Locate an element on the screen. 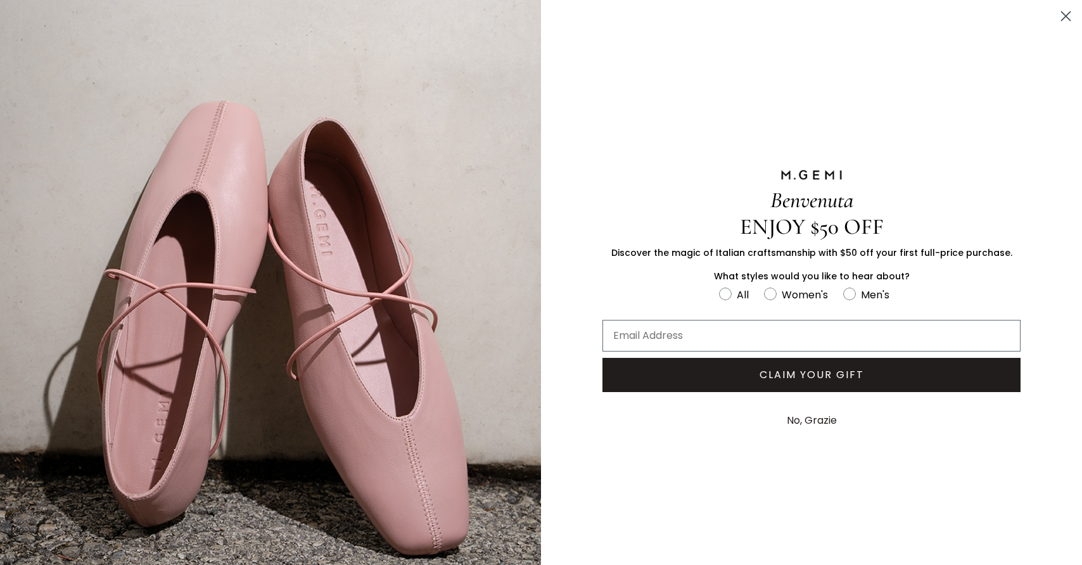 The image size is (1082, 565). div: All is located at coordinates (742, 295).